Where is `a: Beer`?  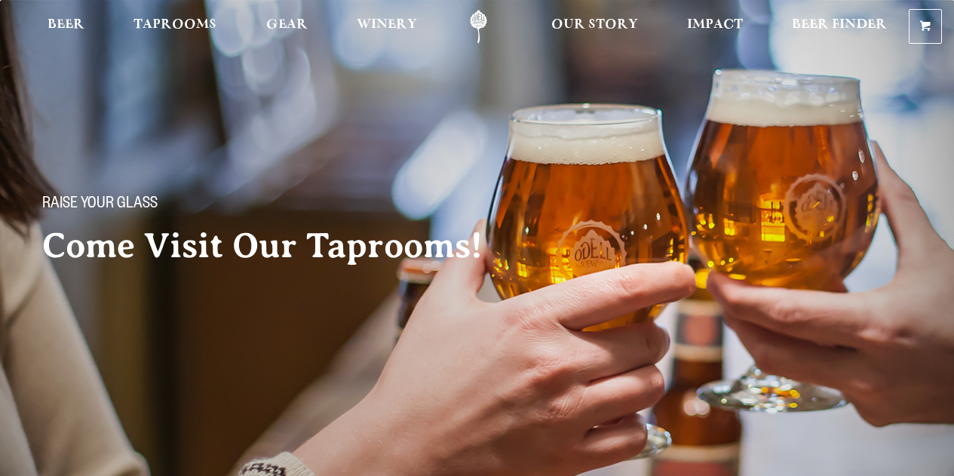 a: Beer is located at coordinates (66, 26).